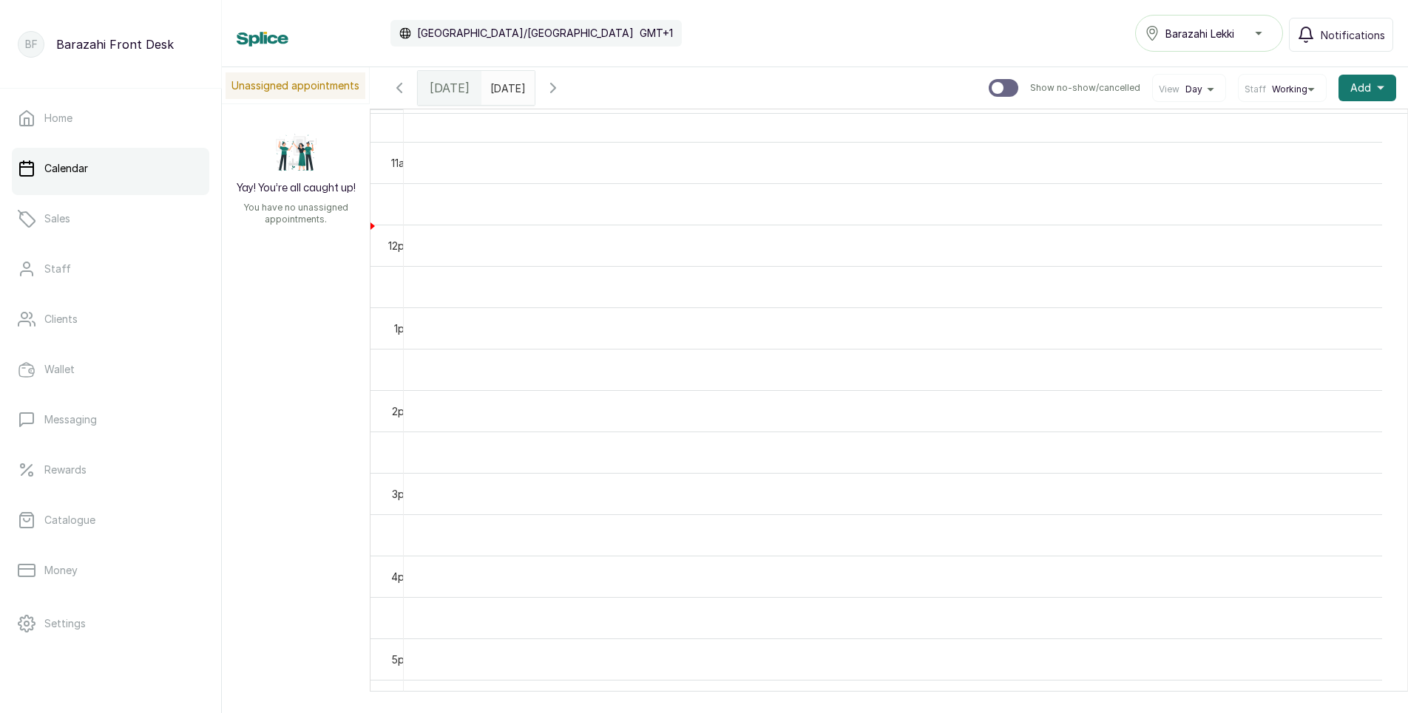 The height and width of the screenshot is (713, 1408). What do you see at coordinates (1360, 88) in the screenshot?
I see `span: Add` at bounding box center [1360, 88].